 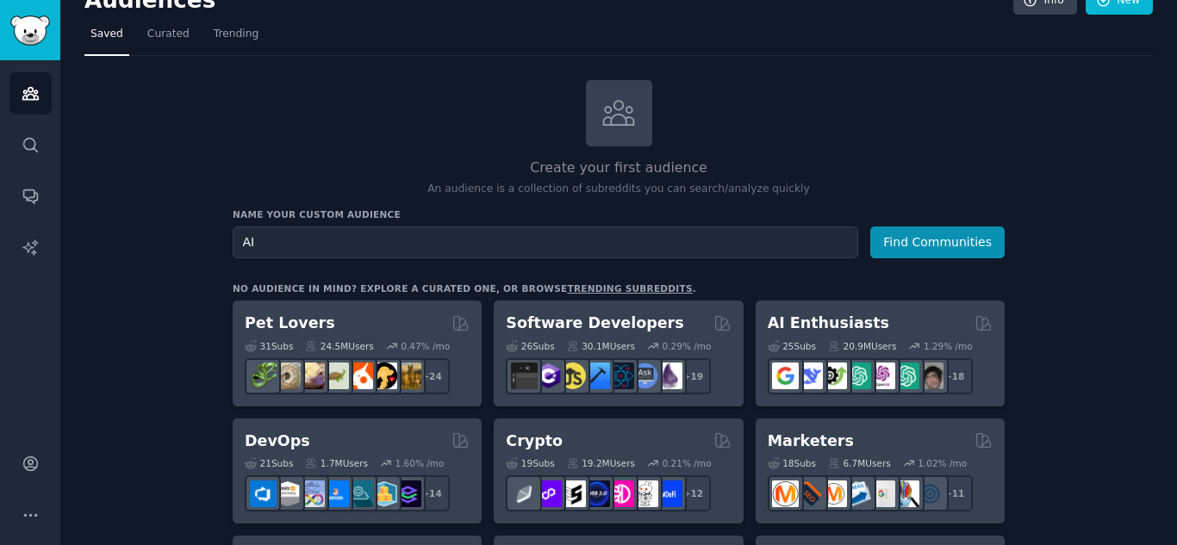 What do you see at coordinates (572, 376) in the screenshot?
I see `img: learnjavascript` at bounding box center [572, 376].